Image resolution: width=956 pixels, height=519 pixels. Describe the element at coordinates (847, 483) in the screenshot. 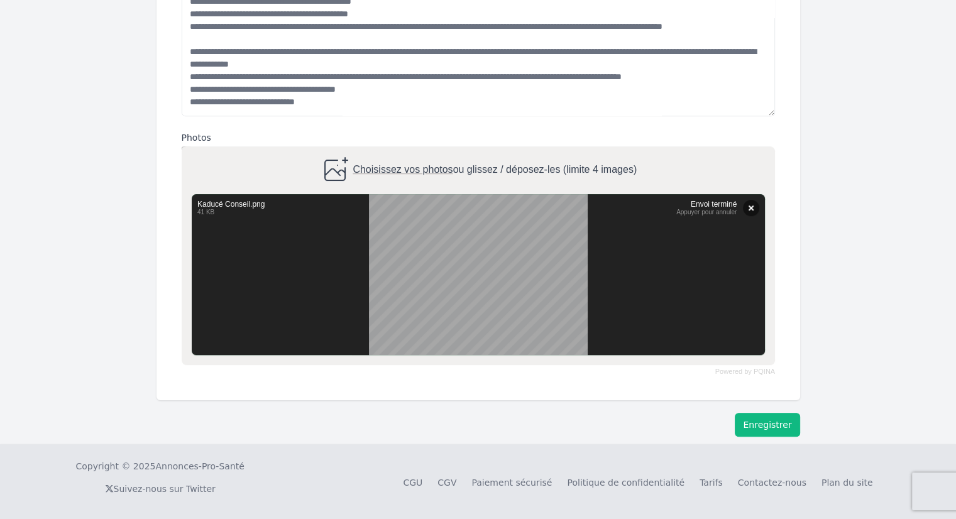

I see `a: Plan du site` at that location.